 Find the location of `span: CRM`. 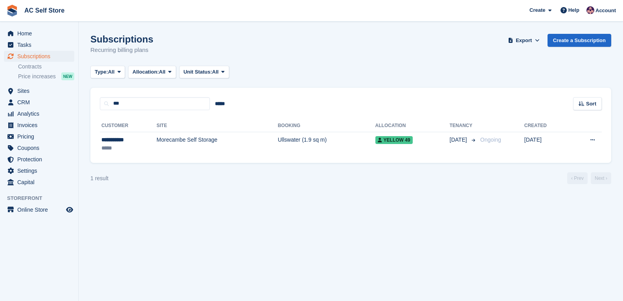

span: CRM is located at coordinates (41, 102).